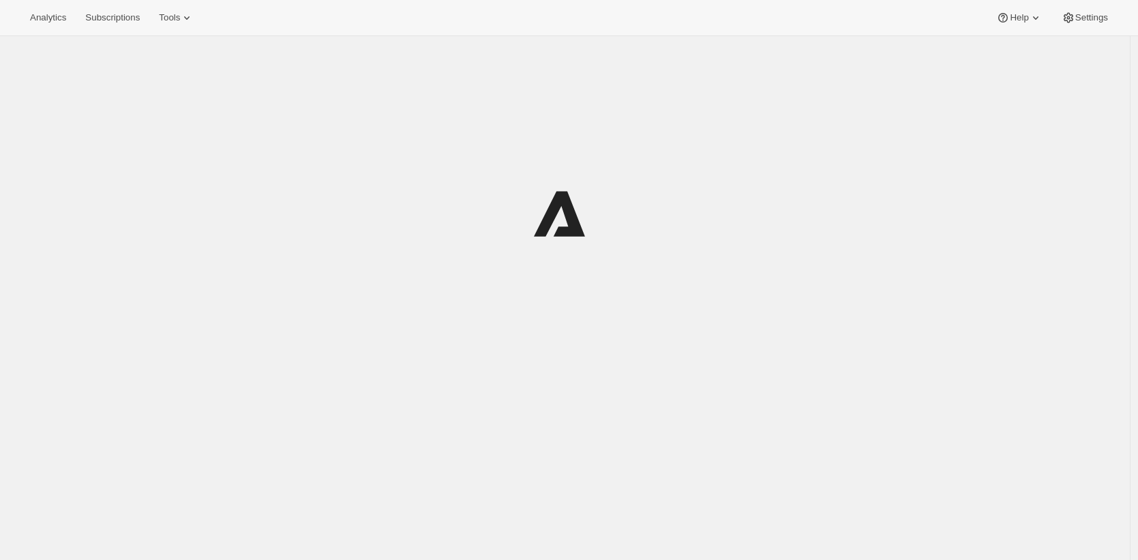 The height and width of the screenshot is (560, 1138). Describe the element at coordinates (169, 18) in the screenshot. I see `span: Tools` at that location.